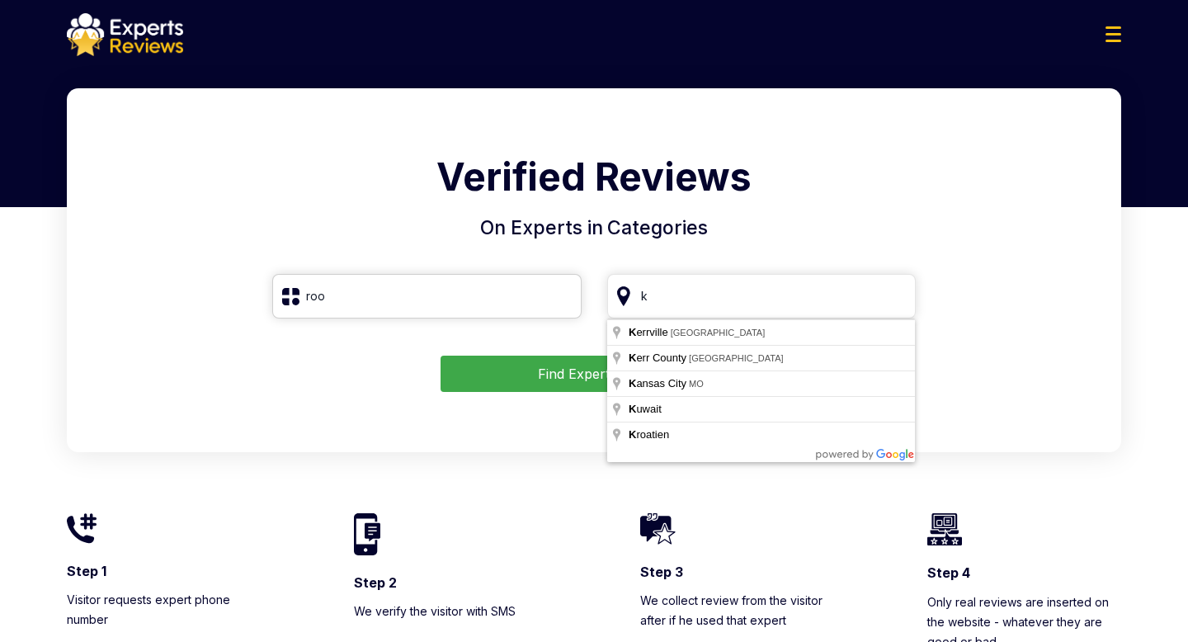 This screenshot has height=642, width=1188. Describe the element at coordinates (367, 534) in the screenshot. I see `img: homeIcon2` at that location.